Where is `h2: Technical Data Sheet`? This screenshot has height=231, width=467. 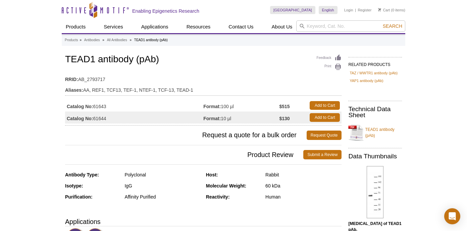
h2: Technical Data Sheet is located at coordinates (375, 112).